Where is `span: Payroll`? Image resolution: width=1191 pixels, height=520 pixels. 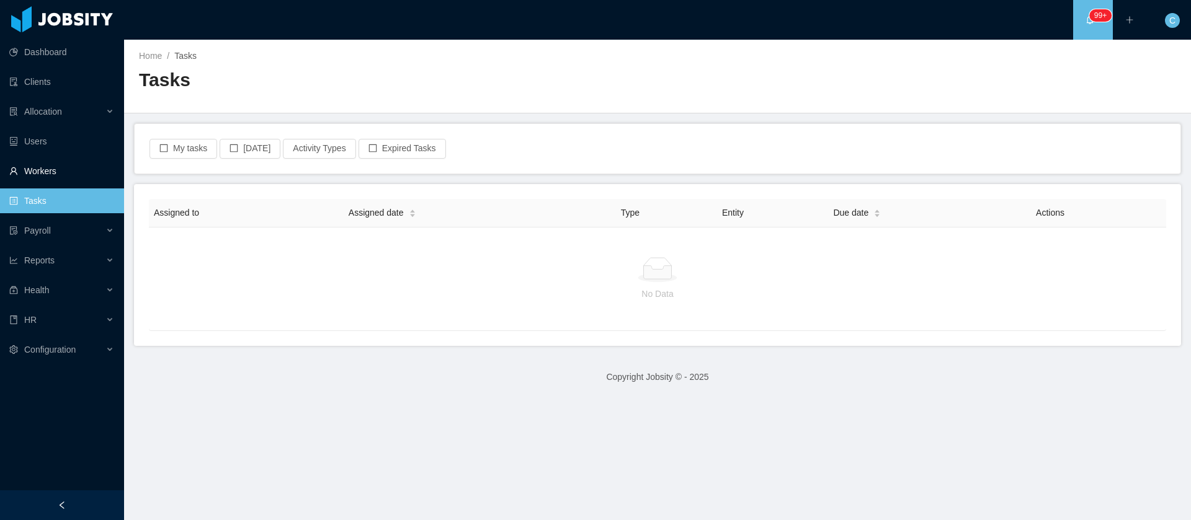 span: Payroll is located at coordinates (37, 231).